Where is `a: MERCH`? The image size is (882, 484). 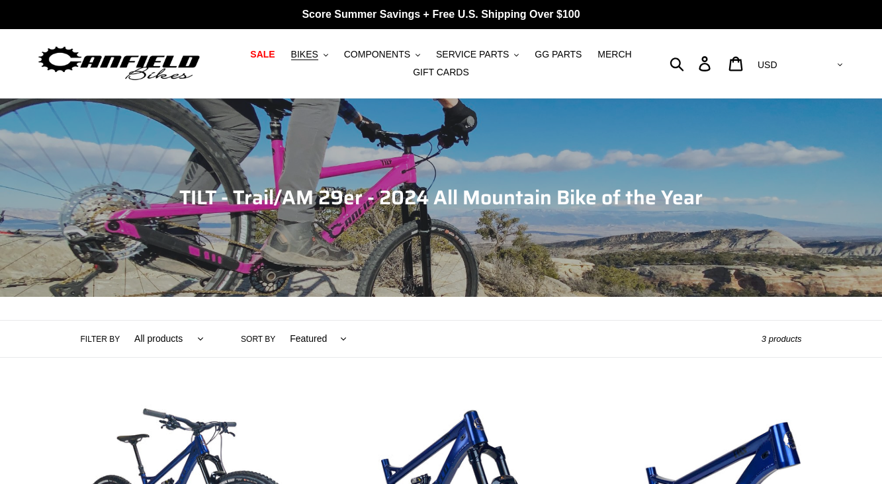 a: MERCH is located at coordinates (614, 54).